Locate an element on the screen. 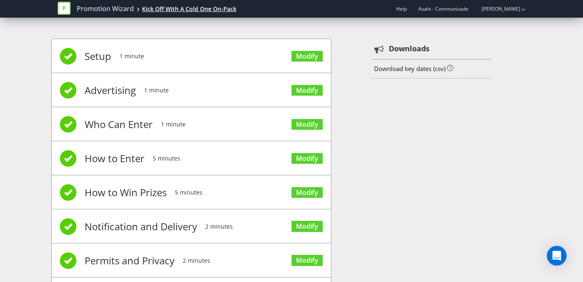 The height and width of the screenshot is (282, 583). span: Who Can Enter is located at coordinates (119, 124).